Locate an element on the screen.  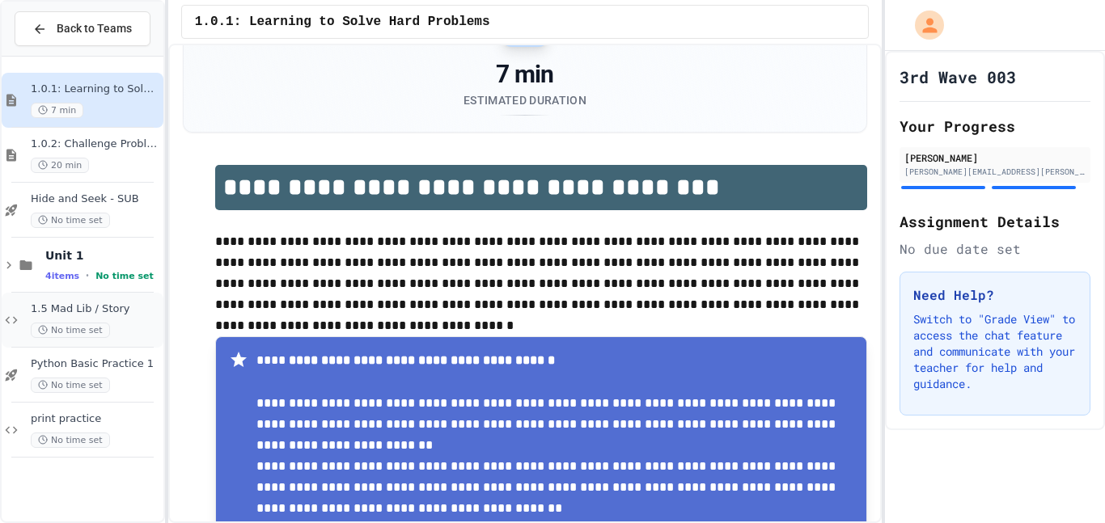
p: Switch to "Grade View" to access the chat feature and communicate with your teacher for help and ... is located at coordinates (995, 352).